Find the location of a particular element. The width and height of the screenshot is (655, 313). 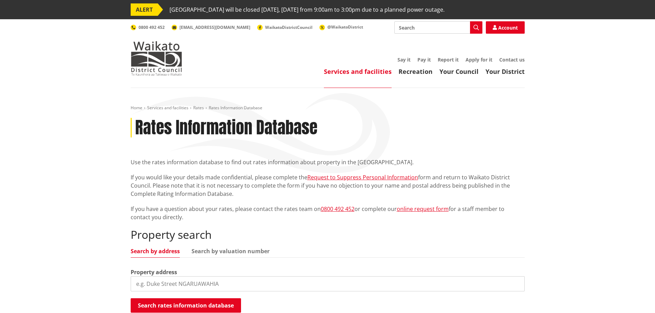

span: ALERT is located at coordinates (144, 10).